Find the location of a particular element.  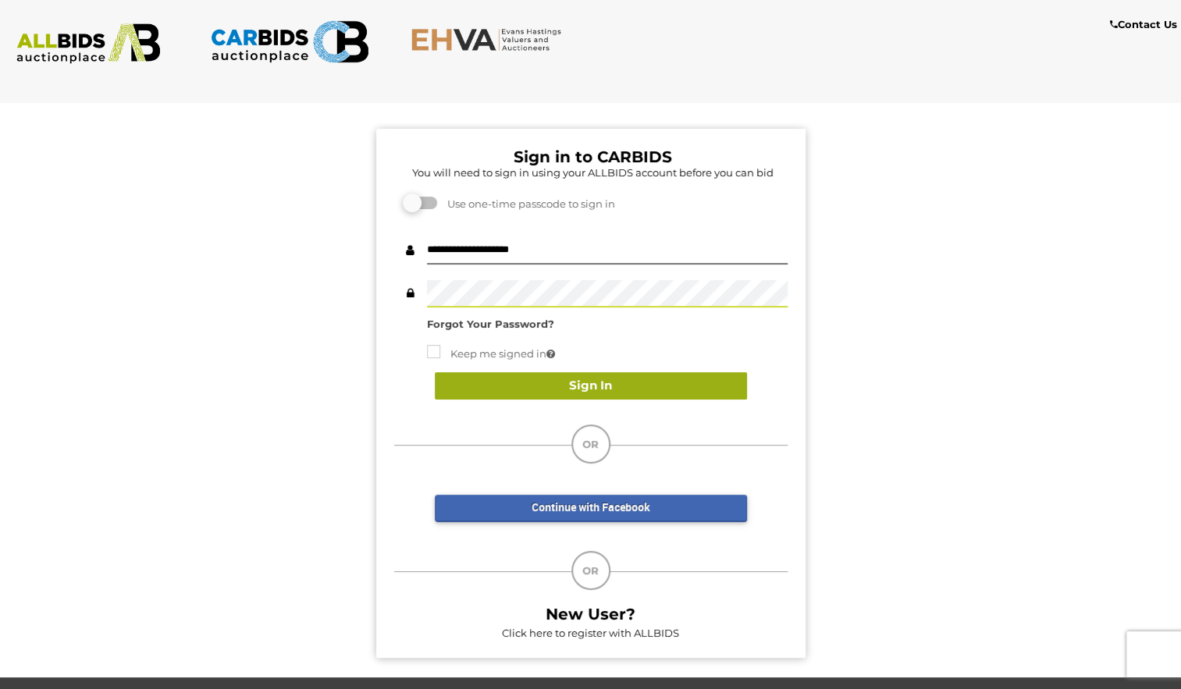

b: New User? is located at coordinates (590, 614).